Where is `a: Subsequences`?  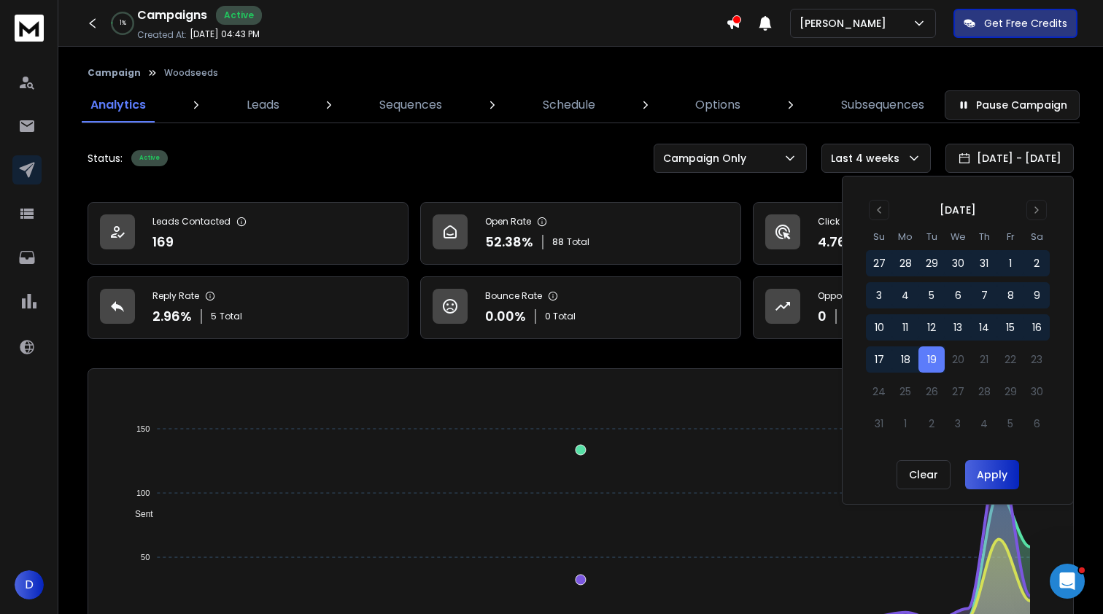
a: Subsequences is located at coordinates (883, 105).